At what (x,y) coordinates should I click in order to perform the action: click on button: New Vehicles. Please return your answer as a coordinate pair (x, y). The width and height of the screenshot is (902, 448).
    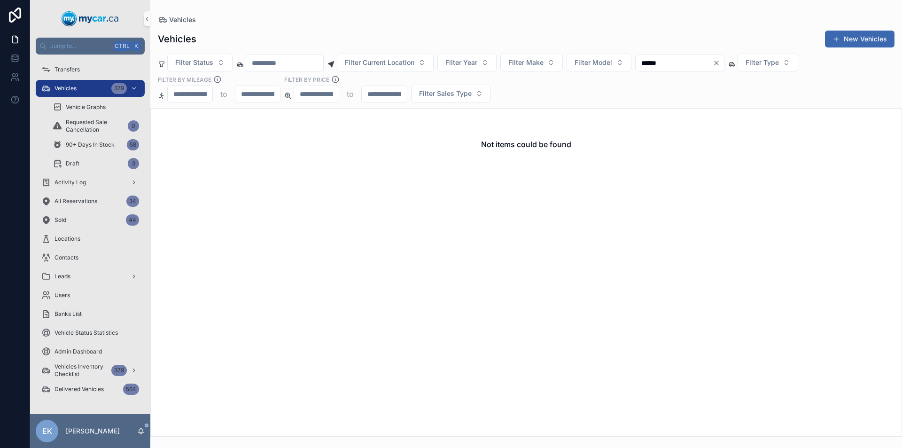
    Looking at the image, I should click on (860, 39).